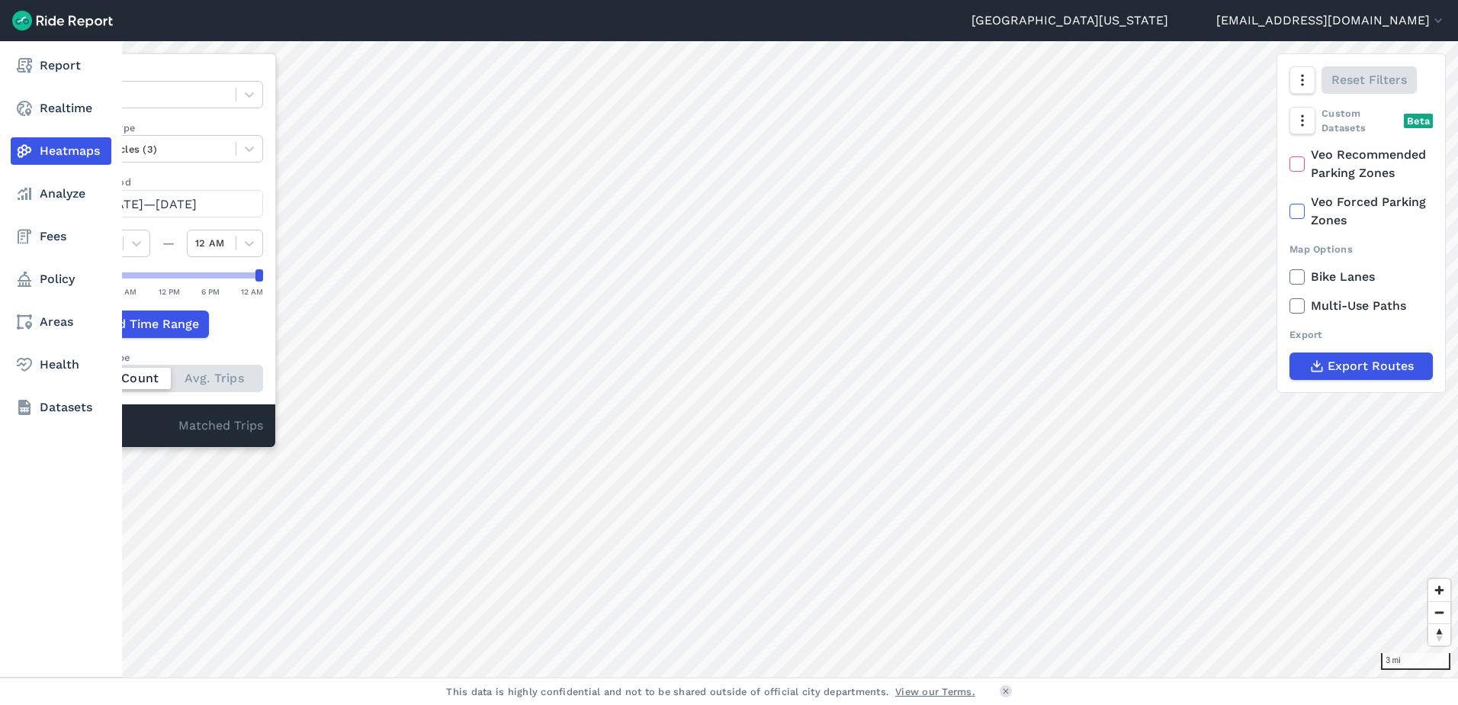 This screenshot has width=1458, height=705. What do you see at coordinates (169, 127) in the screenshot?
I see `label: Vehicle Type` at bounding box center [169, 127].